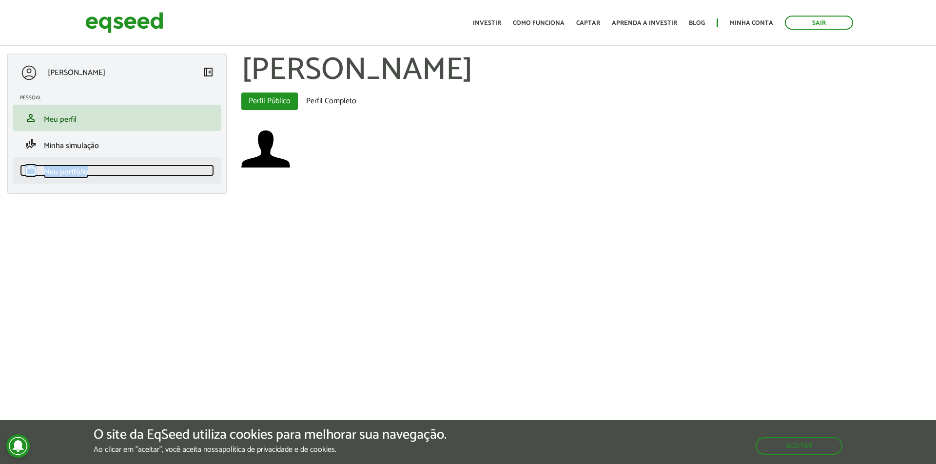 This screenshot has width=936, height=464. What do you see at coordinates (588, 23) in the screenshot?
I see `a: Captar` at bounding box center [588, 23].